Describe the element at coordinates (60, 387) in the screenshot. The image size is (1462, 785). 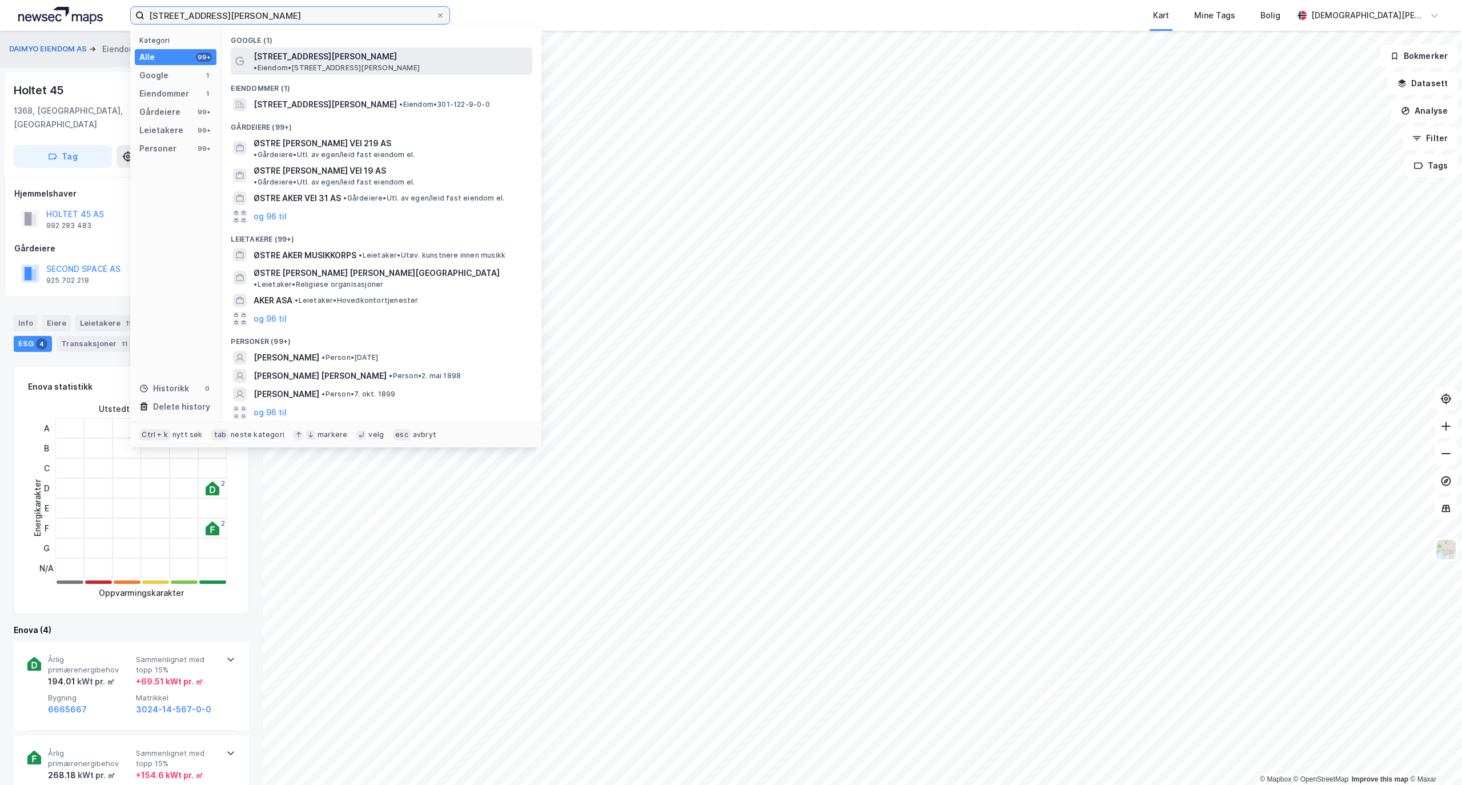
I see `div: Enova statistikk` at that location.